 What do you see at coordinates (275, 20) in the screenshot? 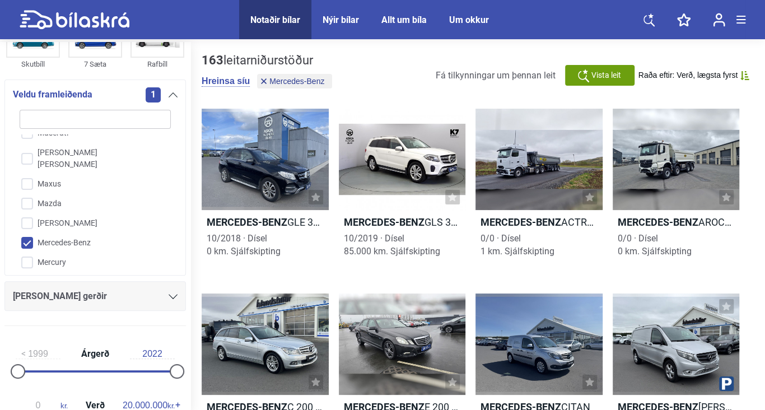
I see `div: Notaðir bílar` at bounding box center [275, 20].